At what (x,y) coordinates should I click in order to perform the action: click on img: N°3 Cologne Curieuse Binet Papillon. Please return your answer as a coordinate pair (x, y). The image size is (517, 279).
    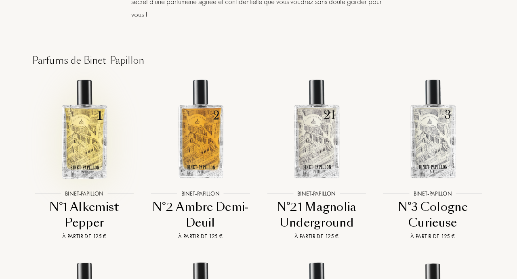
    Looking at the image, I should click on (433, 129).